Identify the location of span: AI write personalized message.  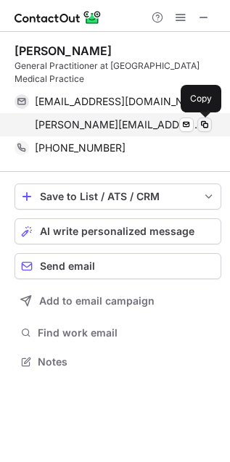
(117, 231).